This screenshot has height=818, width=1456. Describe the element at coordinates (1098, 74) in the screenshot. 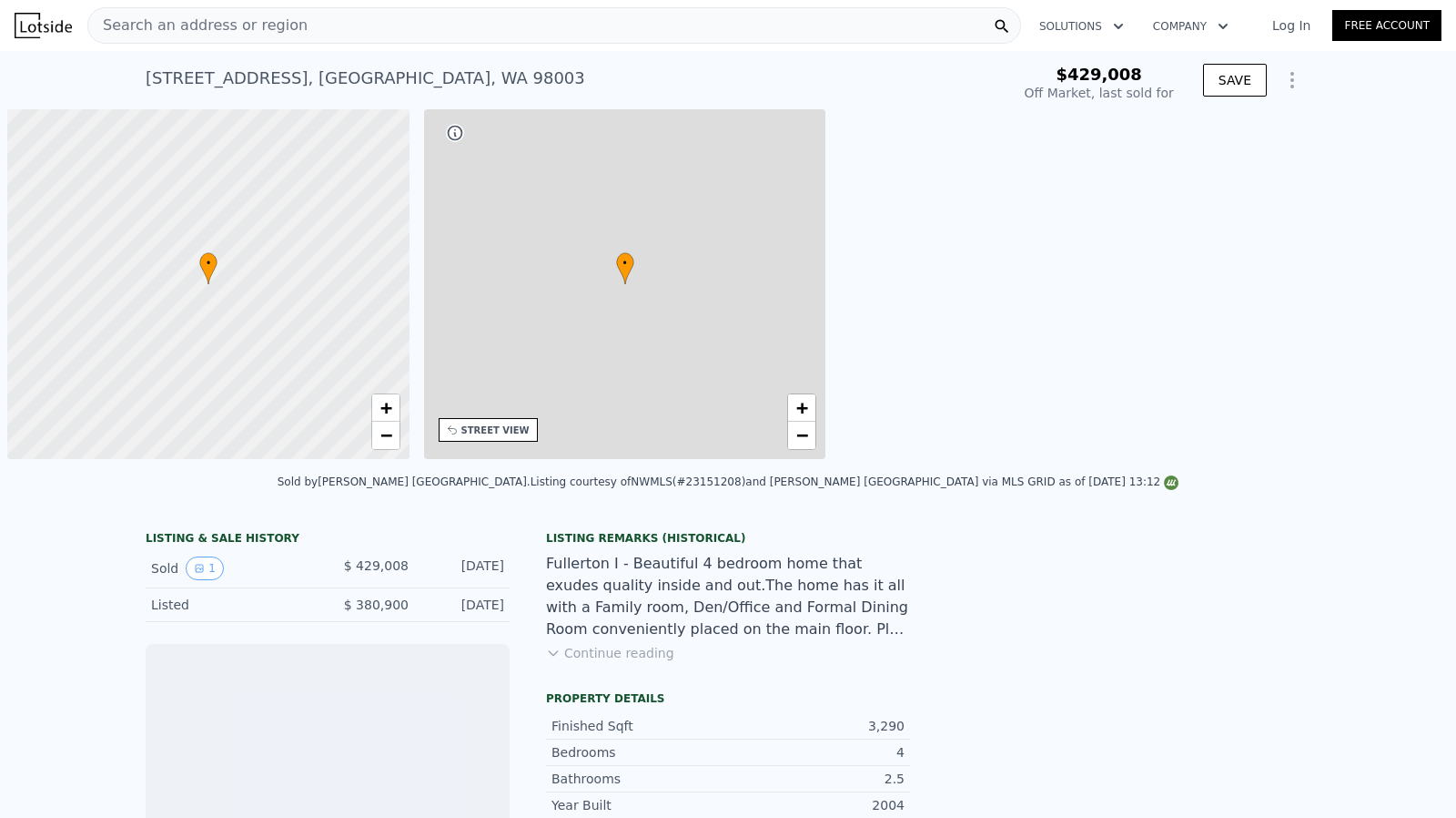

I see `span: $429,008` at that location.